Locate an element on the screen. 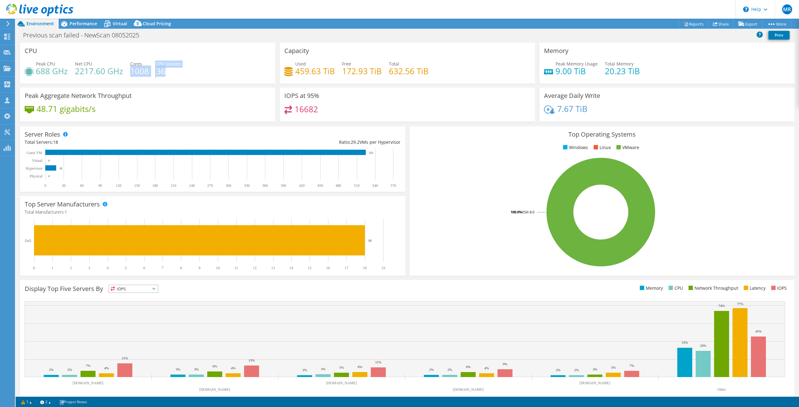 This screenshot has width=799, height=407. text: 12 is located at coordinates (255, 268).